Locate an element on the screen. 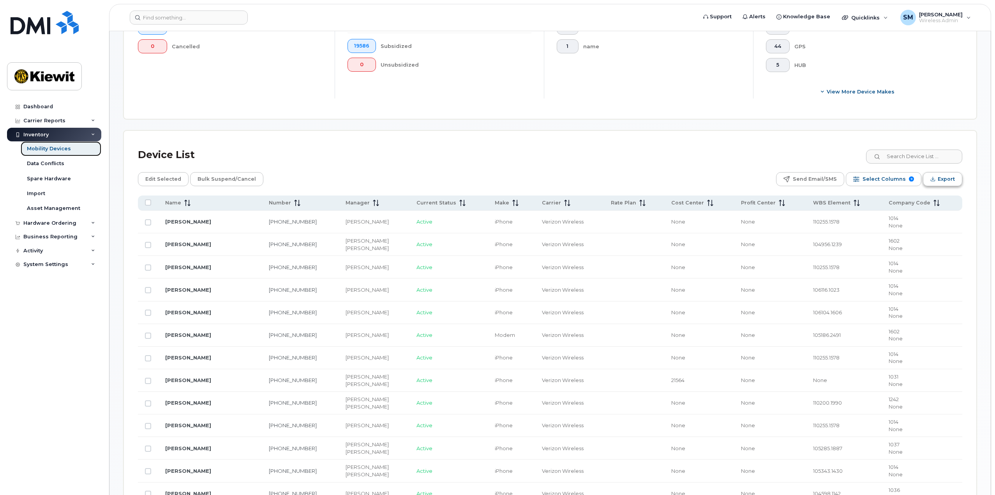 The width and height of the screenshot is (995, 495). a: Support is located at coordinates (717, 17).